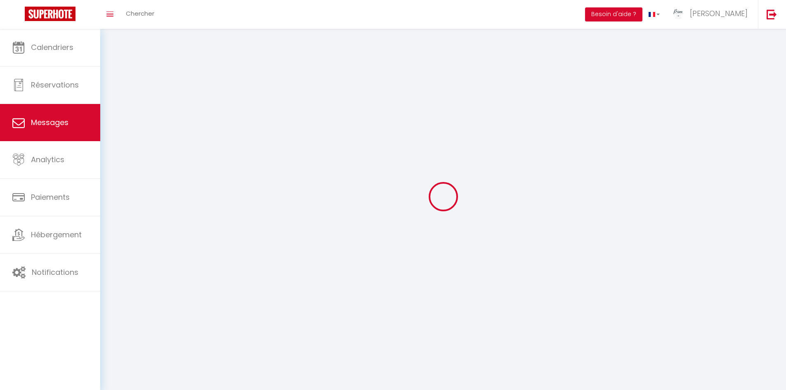 The height and width of the screenshot is (390, 786). What do you see at coordinates (19, 16) in the screenshot?
I see `button: Ouvrir le widget de chat LiveChat` at bounding box center [19, 16].